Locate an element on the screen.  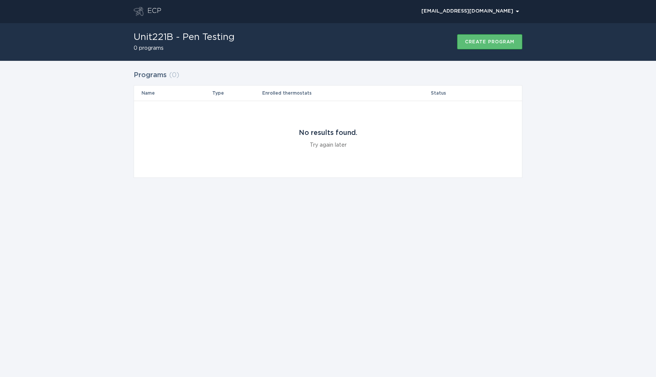
span: ( 0 ) is located at coordinates (174, 75).